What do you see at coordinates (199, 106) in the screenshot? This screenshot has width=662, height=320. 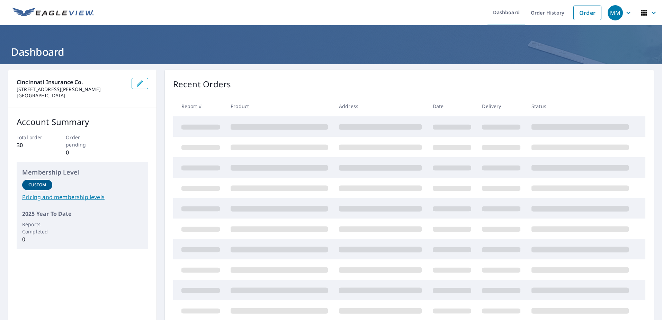 I see `th: Report #` at bounding box center [199, 106].